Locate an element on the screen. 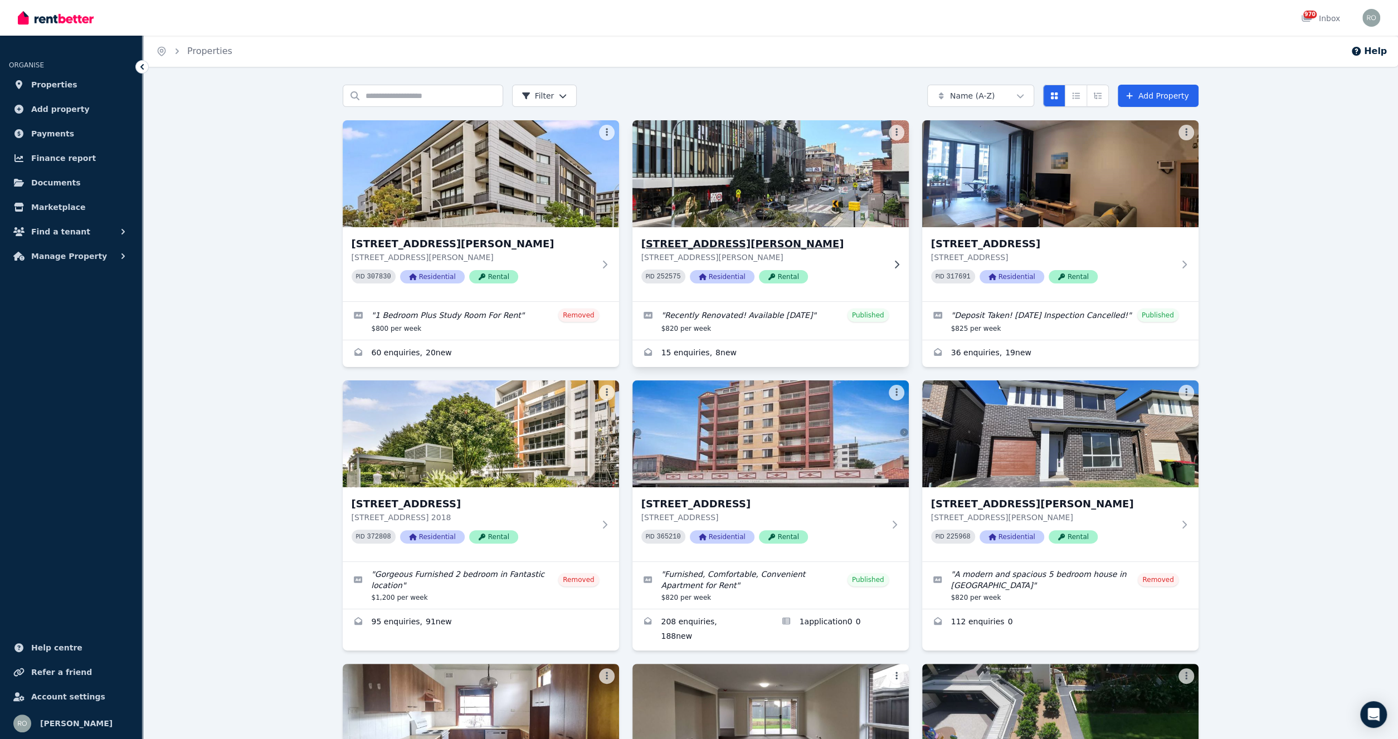  div: View options is located at coordinates (1076, 96).